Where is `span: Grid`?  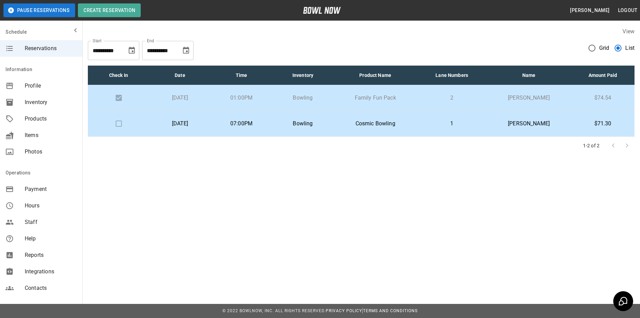
span: Grid is located at coordinates (604, 48).